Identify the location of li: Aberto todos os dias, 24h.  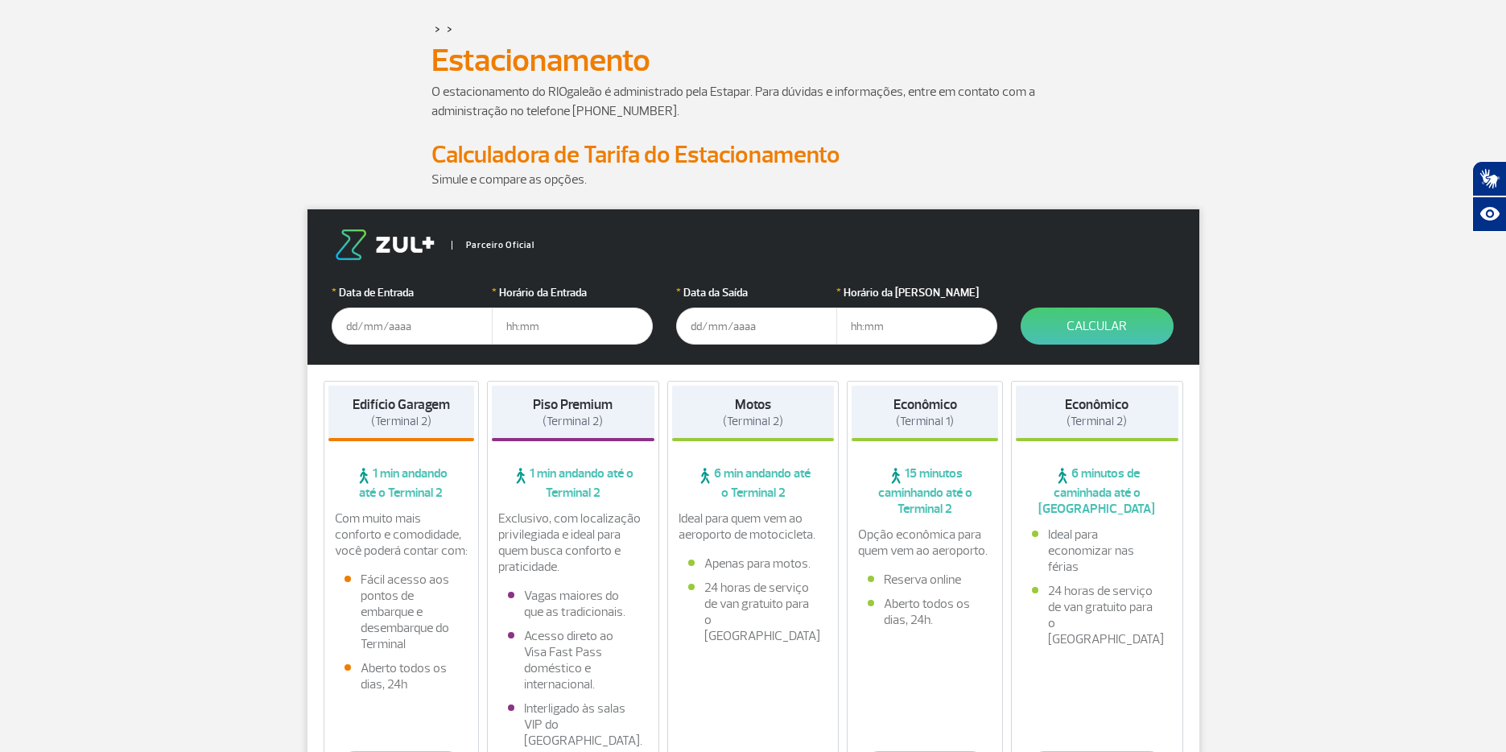
(402, 676).